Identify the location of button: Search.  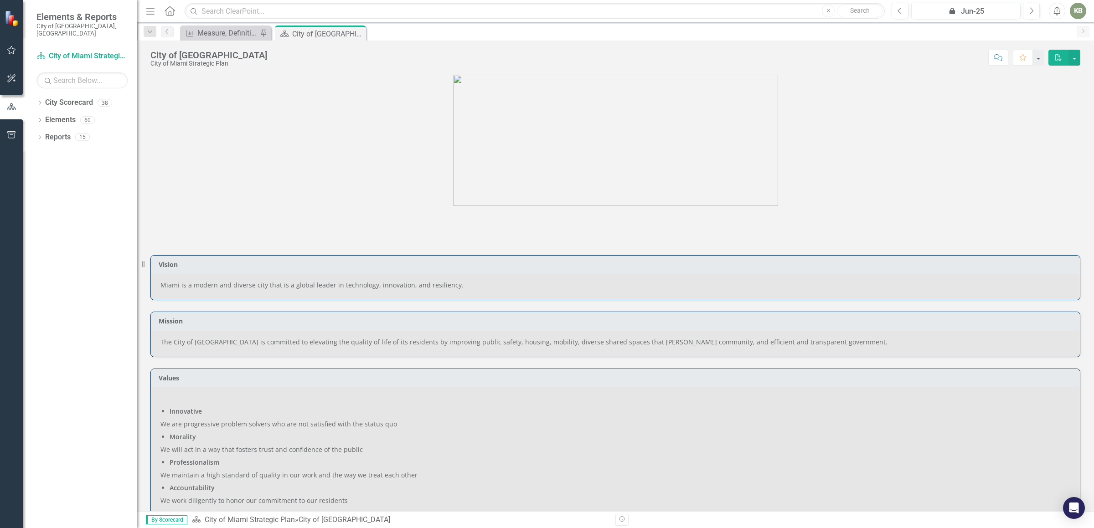
(860, 11).